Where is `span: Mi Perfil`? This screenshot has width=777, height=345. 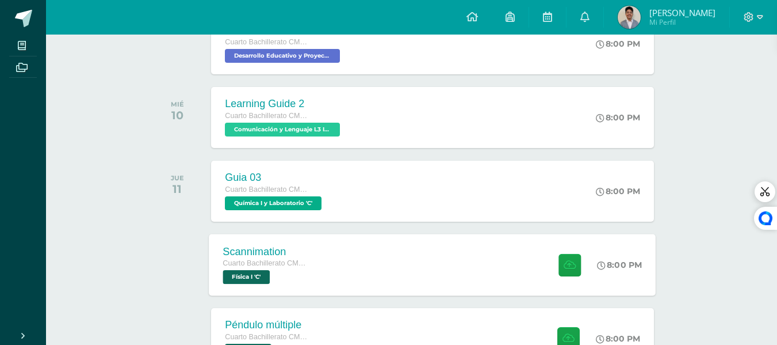
span: Mi Perfil is located at coordinates (682, 22).